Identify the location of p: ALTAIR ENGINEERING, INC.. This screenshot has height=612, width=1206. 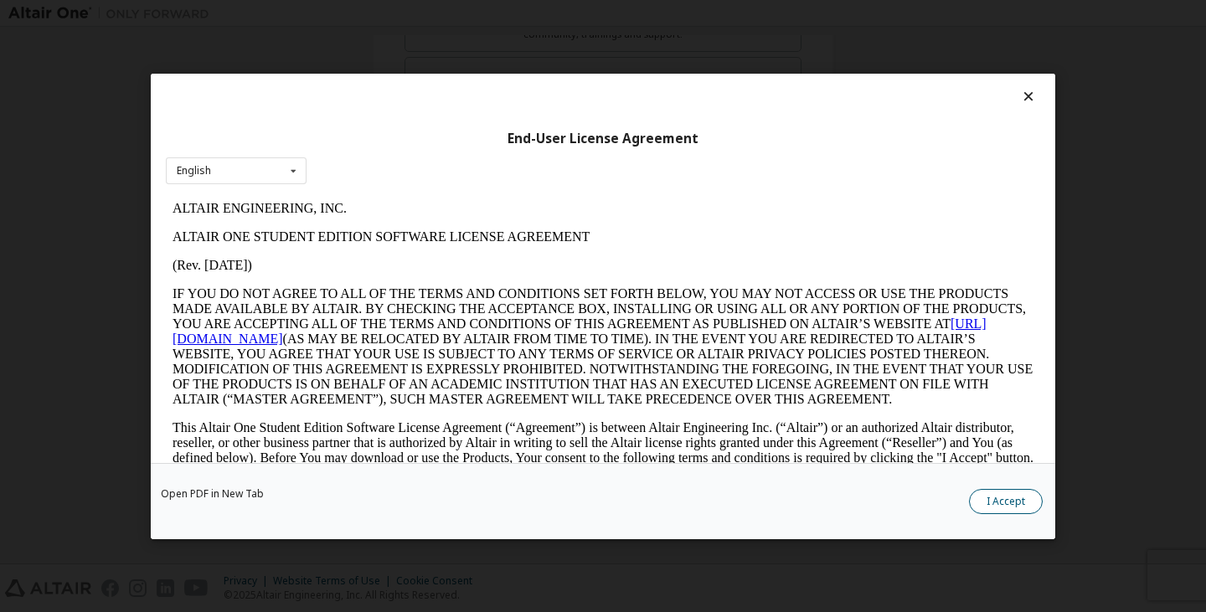
(437, 14).